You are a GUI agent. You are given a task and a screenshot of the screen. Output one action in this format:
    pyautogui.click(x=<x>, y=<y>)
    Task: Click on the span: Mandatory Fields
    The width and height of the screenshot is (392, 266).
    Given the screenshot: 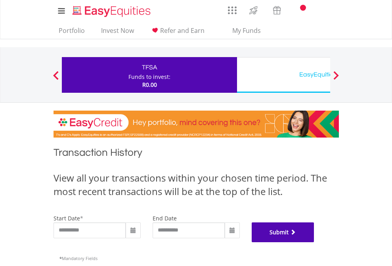 What is the action you would take?
    pyautogui.click(x=79, y=258)
    